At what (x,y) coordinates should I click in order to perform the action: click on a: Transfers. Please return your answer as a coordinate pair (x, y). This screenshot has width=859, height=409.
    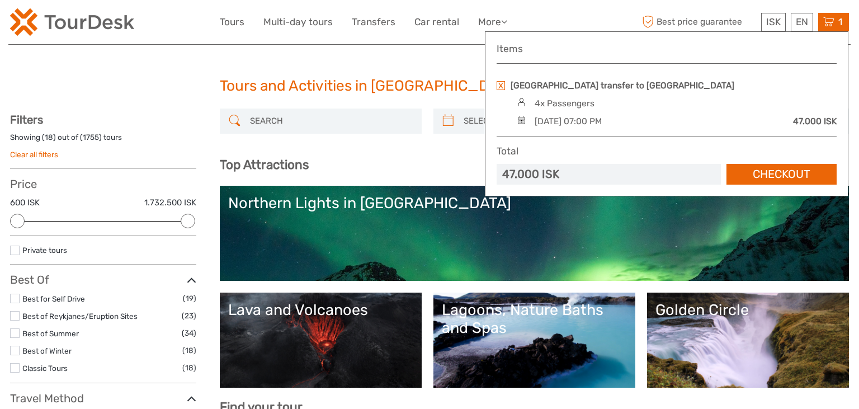
    Looking at the image, I should click on (373, 22).